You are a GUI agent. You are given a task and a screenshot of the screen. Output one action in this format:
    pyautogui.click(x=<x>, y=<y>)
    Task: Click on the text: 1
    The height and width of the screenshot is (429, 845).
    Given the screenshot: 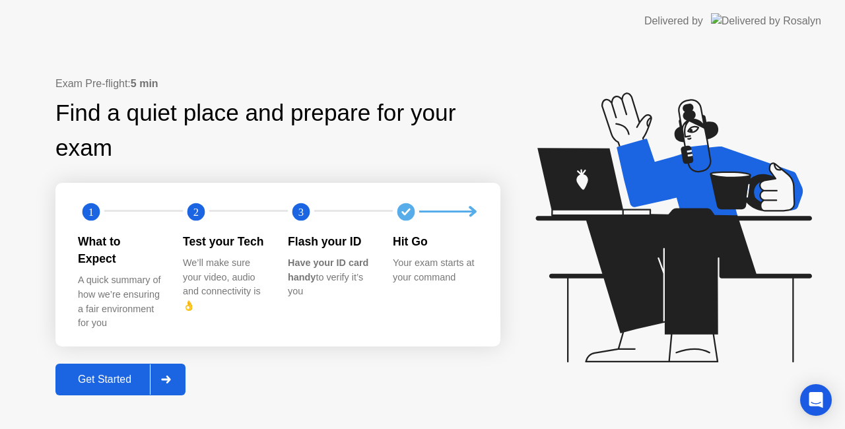 What is the action you would take?
    pyautogui.click(x=91, y=211)
    